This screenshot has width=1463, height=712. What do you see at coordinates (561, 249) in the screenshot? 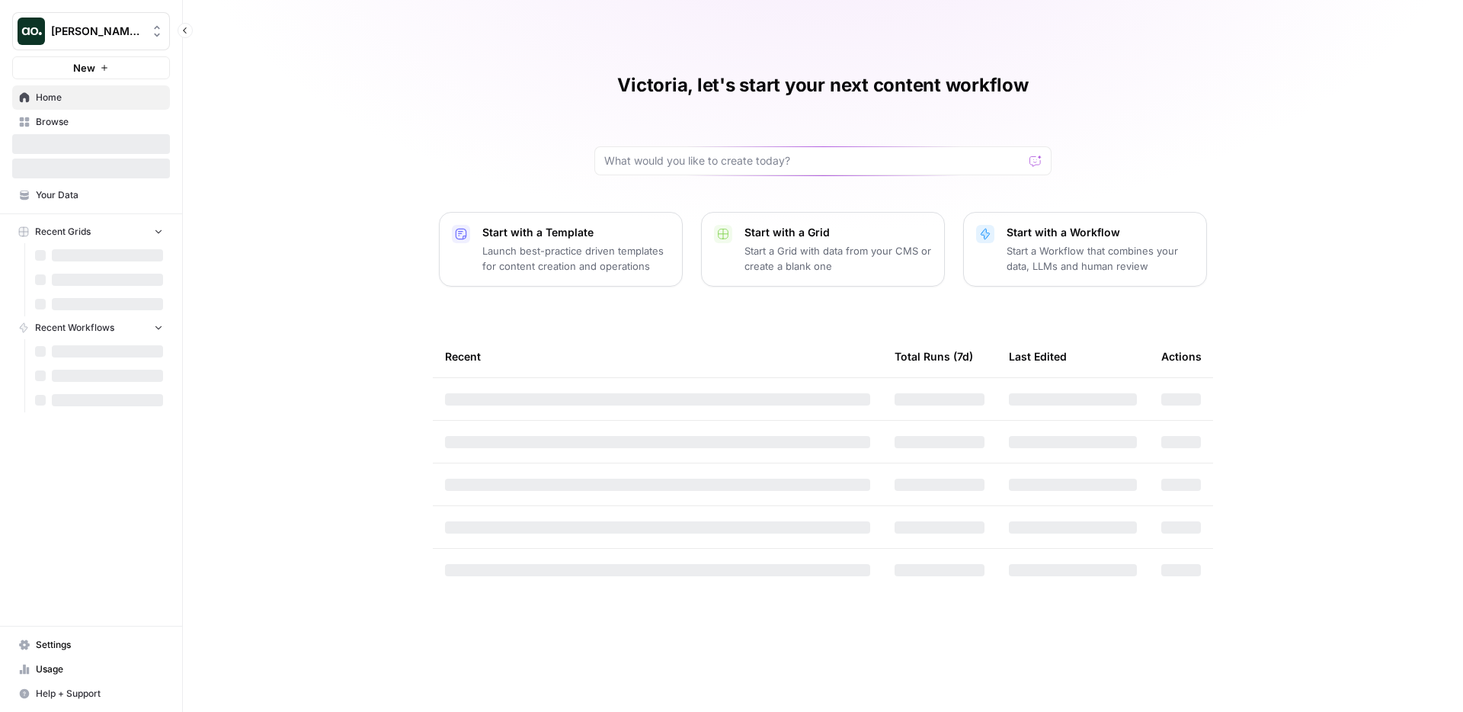
I see `button: Start with a TemplateLaunch best-practice driven templates for content creation and operations` at bounding box center [561, 249].